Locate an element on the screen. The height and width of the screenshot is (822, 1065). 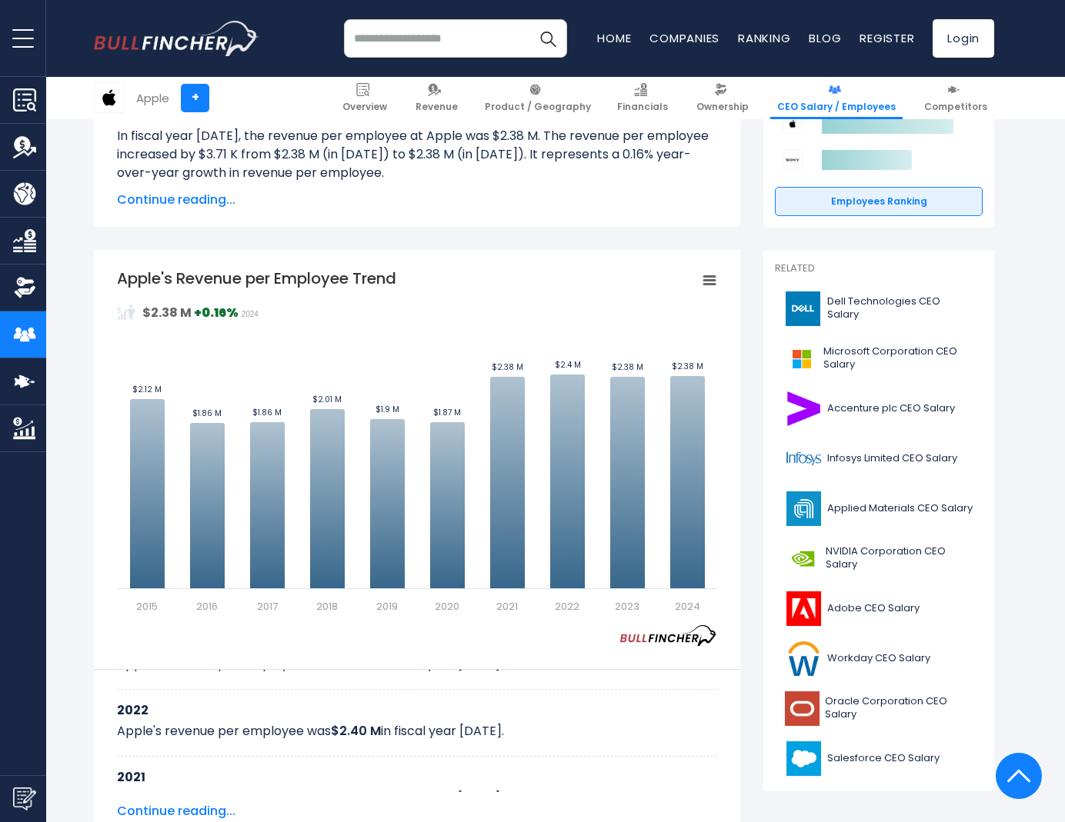
span: Infosys Limited CEO Salary is located at coordinates (891, 458).